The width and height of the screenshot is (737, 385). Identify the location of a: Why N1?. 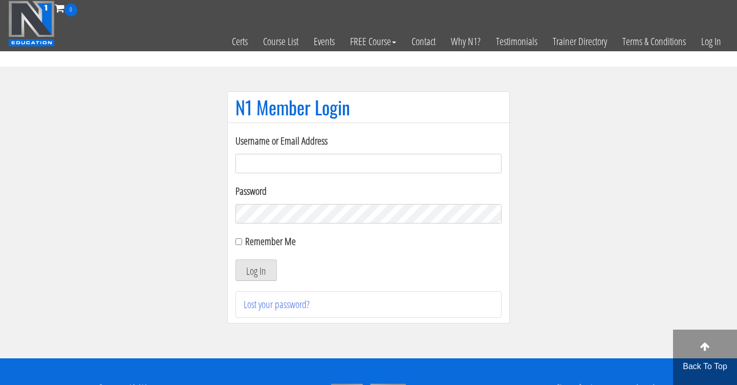
(466, 41).